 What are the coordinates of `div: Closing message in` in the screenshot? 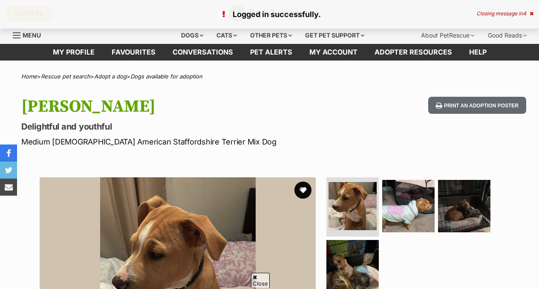 It's located at (505, 14).